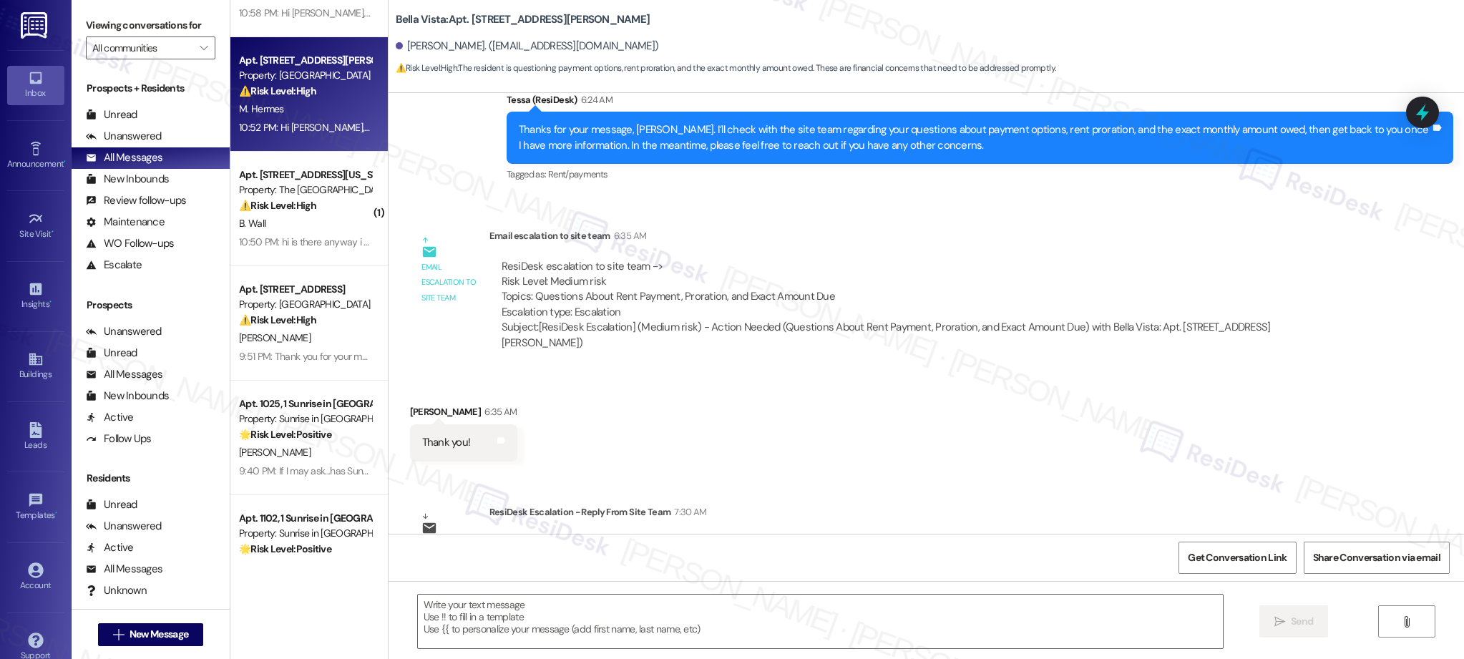  I want to click on img: ResiDesk Logo, so click(35, 25).